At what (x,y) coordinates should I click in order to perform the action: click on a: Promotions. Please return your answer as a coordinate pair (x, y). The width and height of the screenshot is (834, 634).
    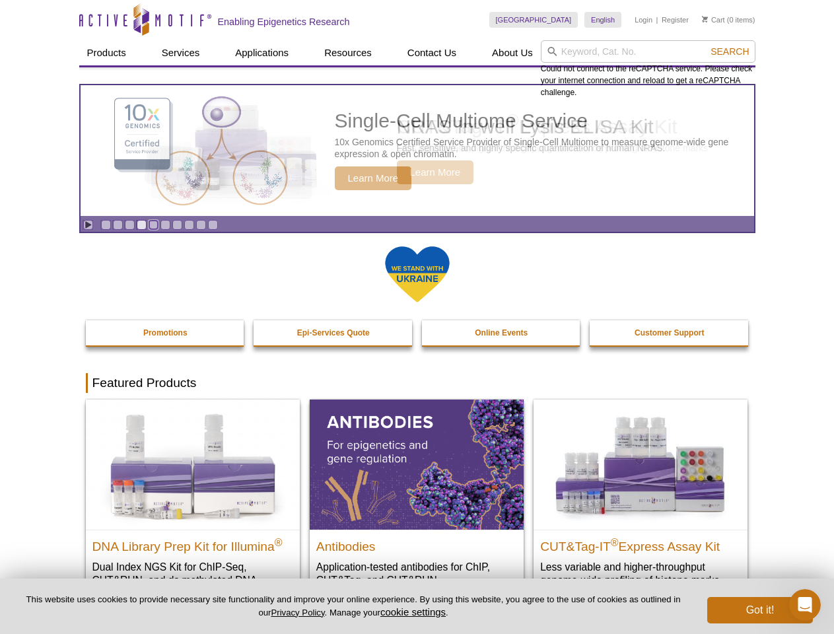
    Looking at the image, I should click on (166, 333).